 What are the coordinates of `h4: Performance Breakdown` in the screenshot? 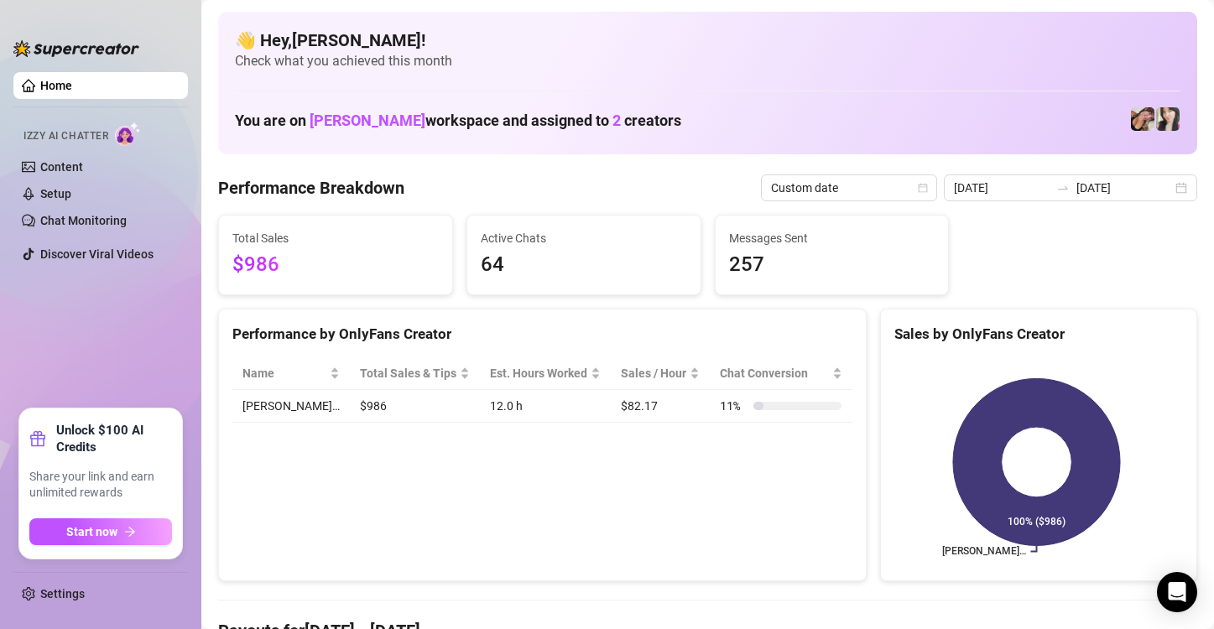 It's located at (311, 188).